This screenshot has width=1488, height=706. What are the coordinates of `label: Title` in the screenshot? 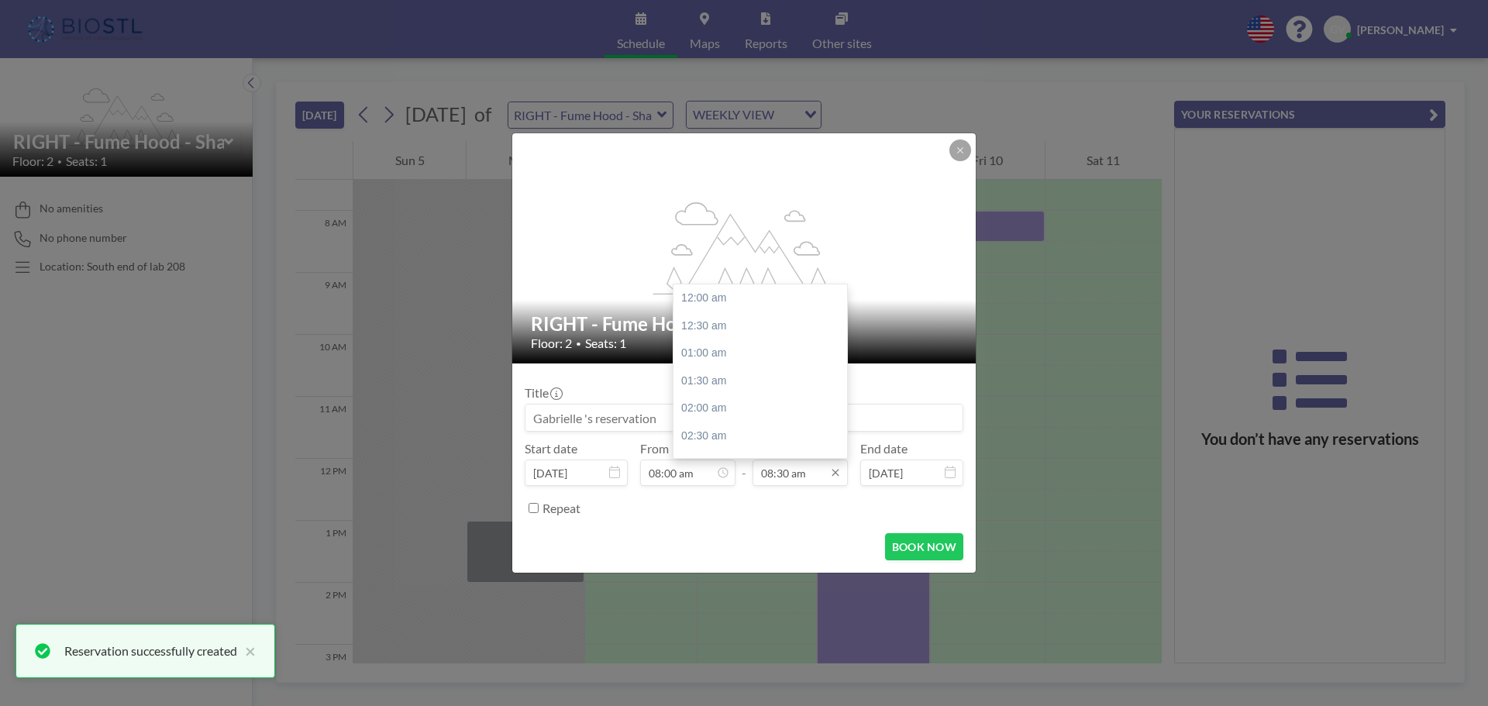 It's located at (542, 393).